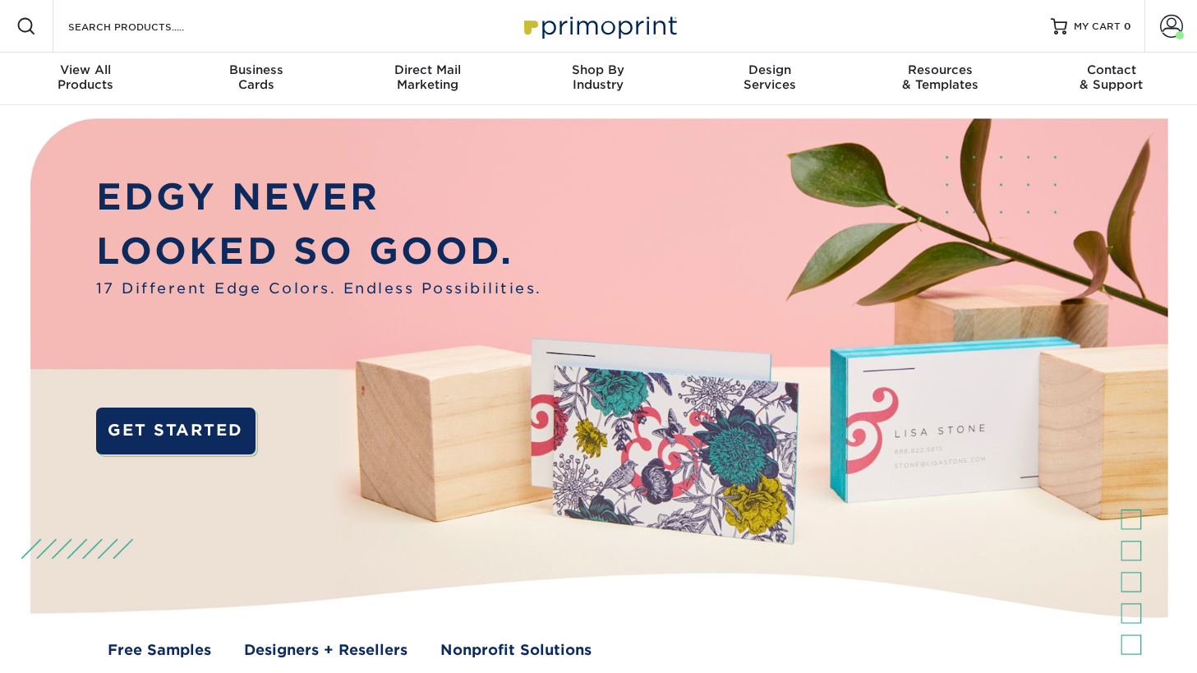 The image size is (1197, 673). Describe the element at coordinates (319, 197) in the screenshot. I see `p: EDGY NEVER` at that location.